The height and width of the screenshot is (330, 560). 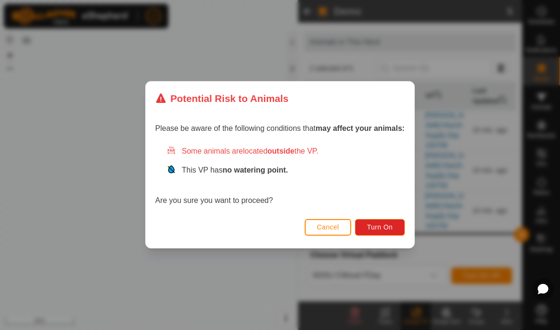 What do you see at coordinates (328, 227) in the screenshot?
I see `button: Cancel` at bounding box center [328, 227].